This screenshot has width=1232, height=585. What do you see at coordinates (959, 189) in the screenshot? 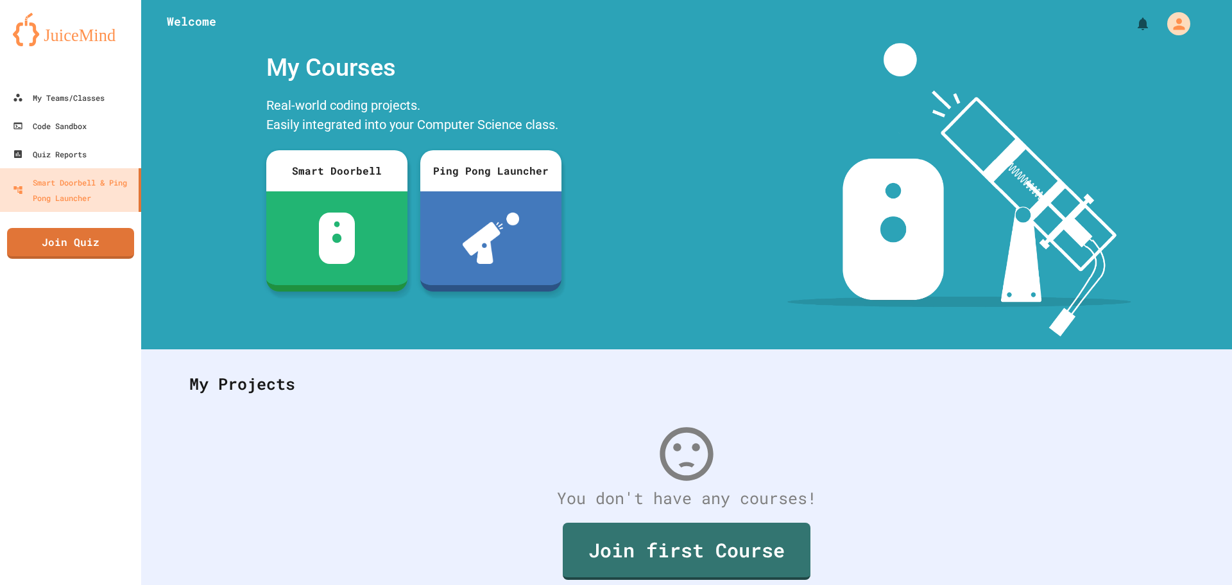
I see `img: banner-image-my-projects.png` at bounding box center [959, 189].